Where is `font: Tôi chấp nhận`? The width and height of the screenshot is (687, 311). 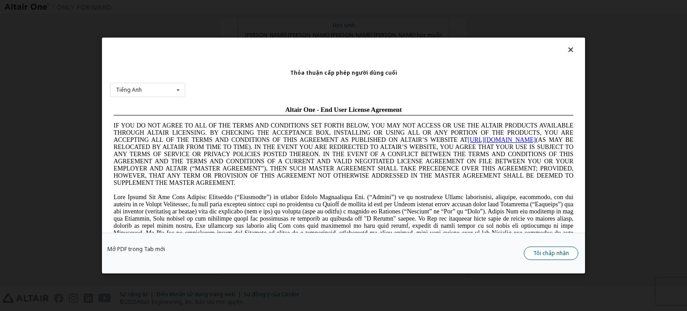 font: Tôi chấp nhận is located at coordinates (551, 253).